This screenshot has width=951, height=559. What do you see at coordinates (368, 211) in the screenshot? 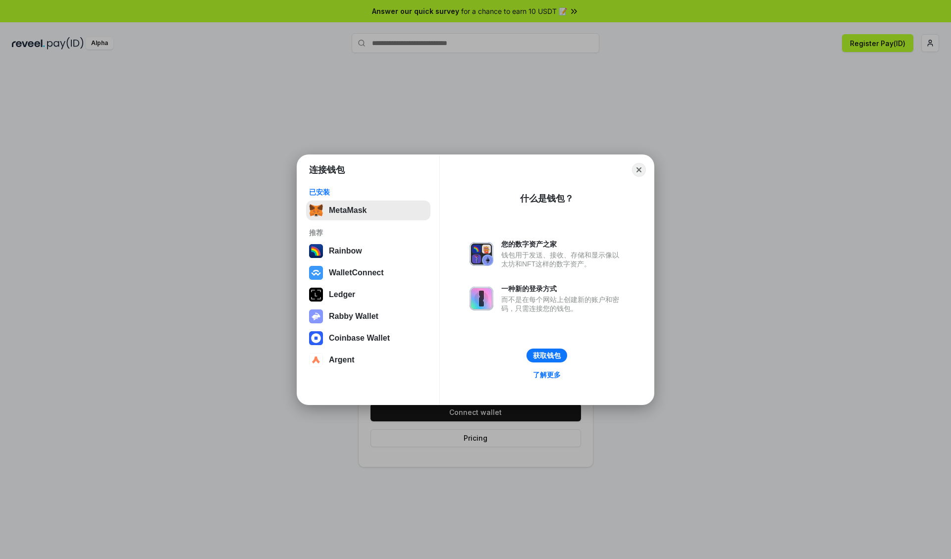
I see `button: MetaMask` at bounding box center [368, 211].